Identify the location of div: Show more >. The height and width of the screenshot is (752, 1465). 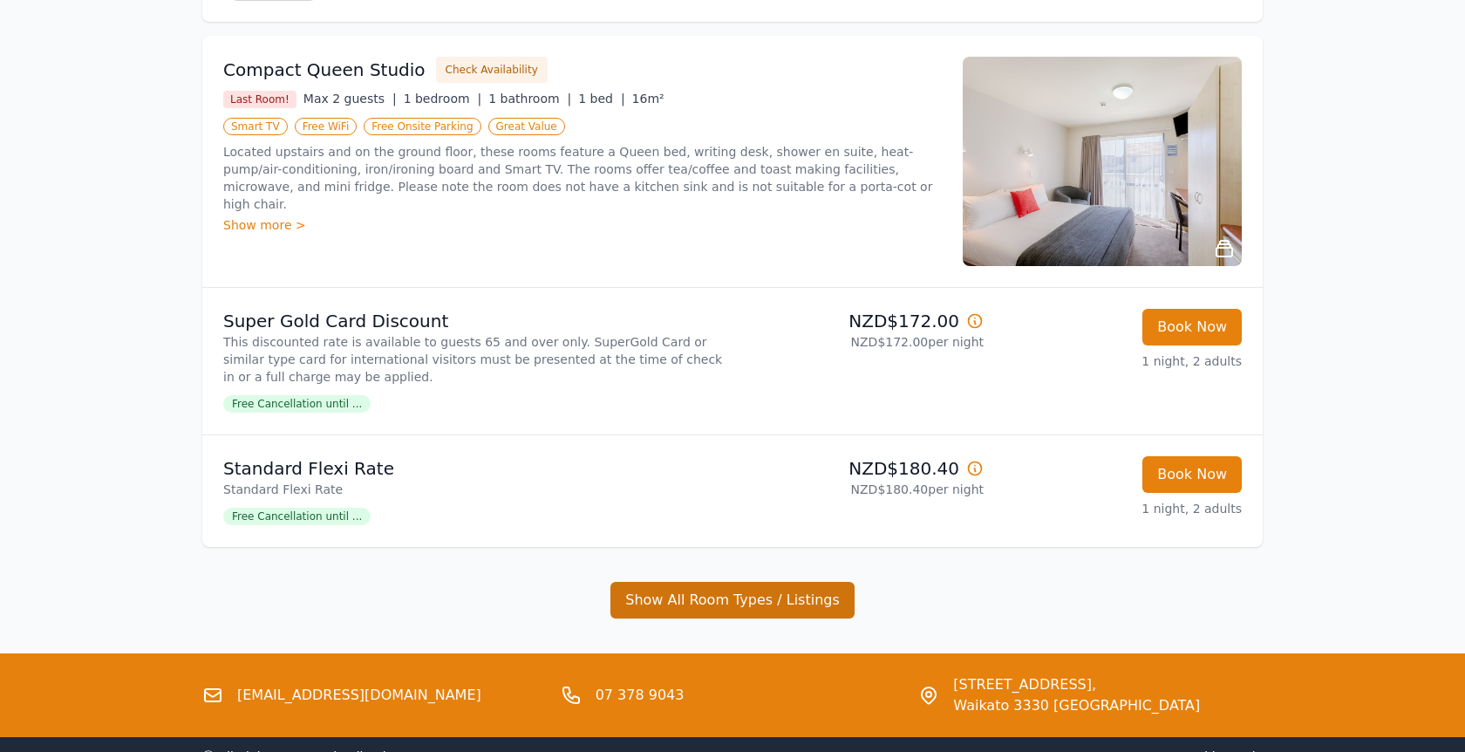
(582, 225).